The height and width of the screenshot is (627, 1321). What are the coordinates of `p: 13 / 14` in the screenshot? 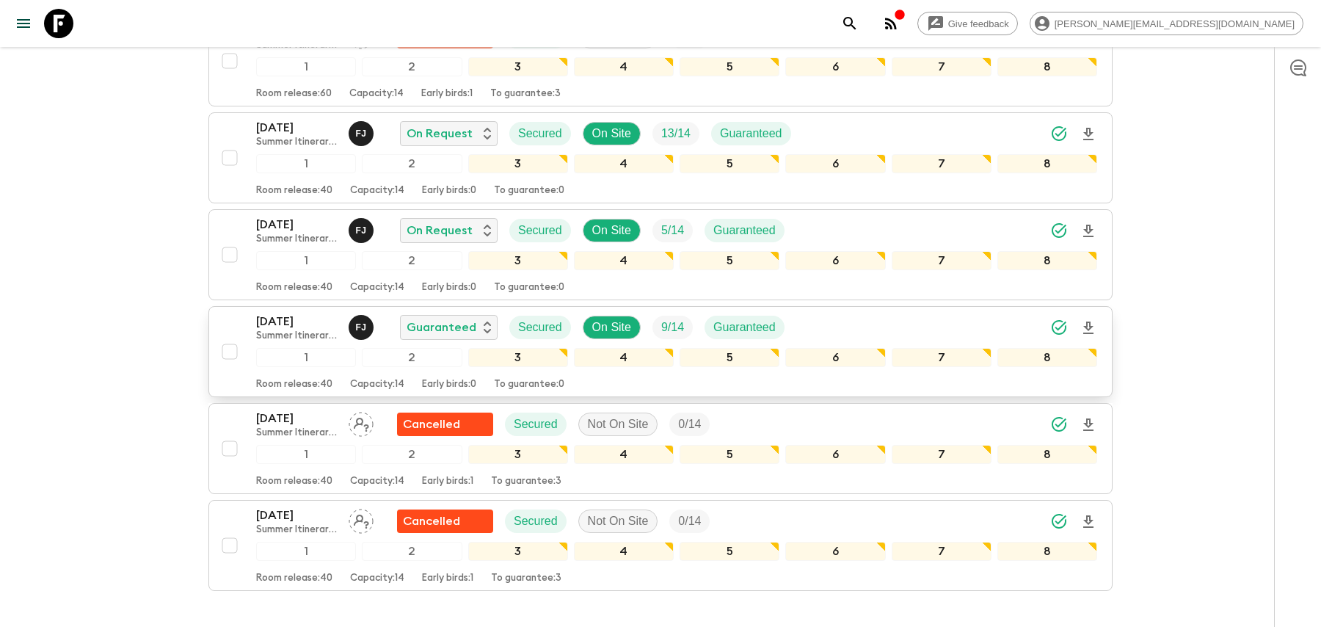 It's located at (676, 134).